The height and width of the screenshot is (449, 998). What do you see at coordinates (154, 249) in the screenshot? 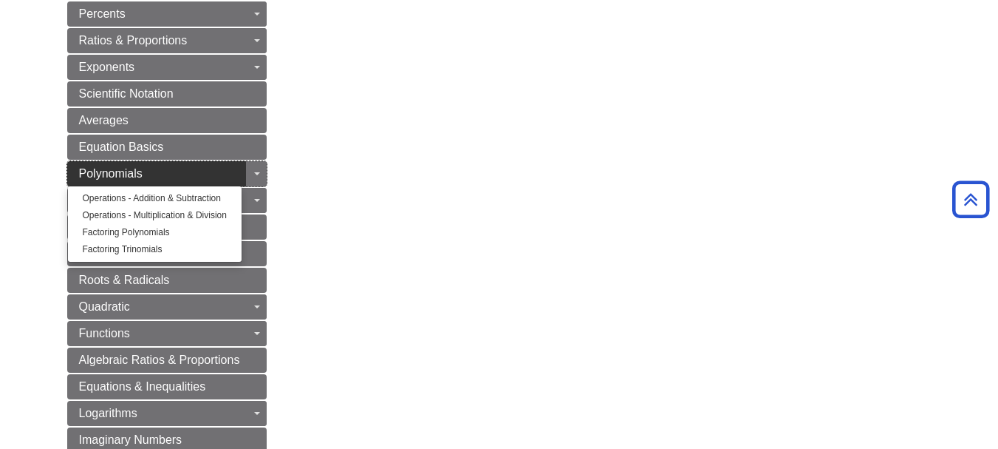
I see `a: Factoring Trinomials` at bounding box center [154, 249].